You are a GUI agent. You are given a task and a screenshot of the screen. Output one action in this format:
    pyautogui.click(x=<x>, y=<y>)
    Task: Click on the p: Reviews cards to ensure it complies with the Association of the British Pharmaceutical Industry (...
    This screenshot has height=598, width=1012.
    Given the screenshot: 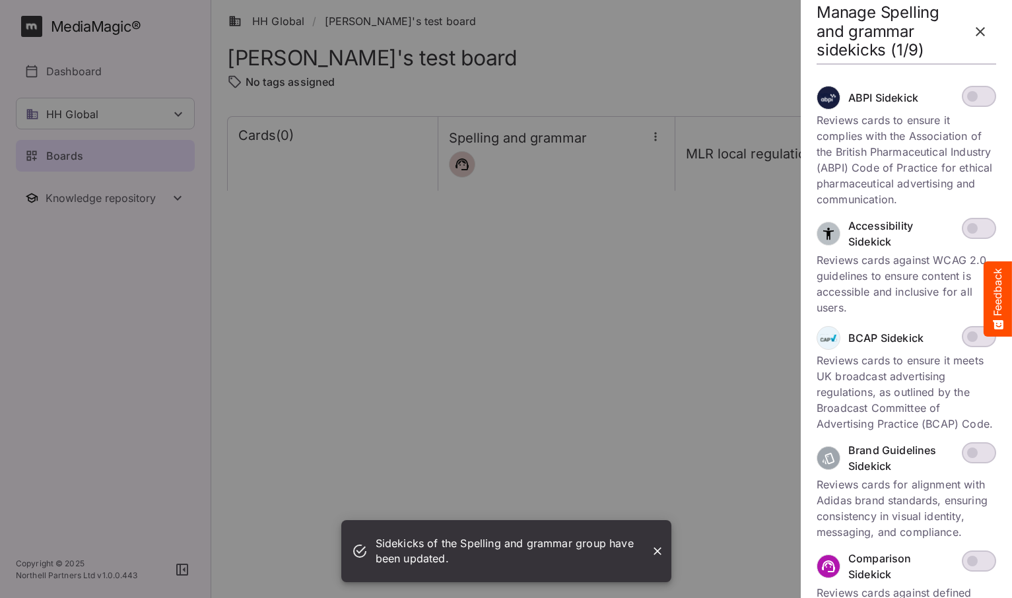 What is the action you would take?
    pyautogui.click(x=906, y=160)
    